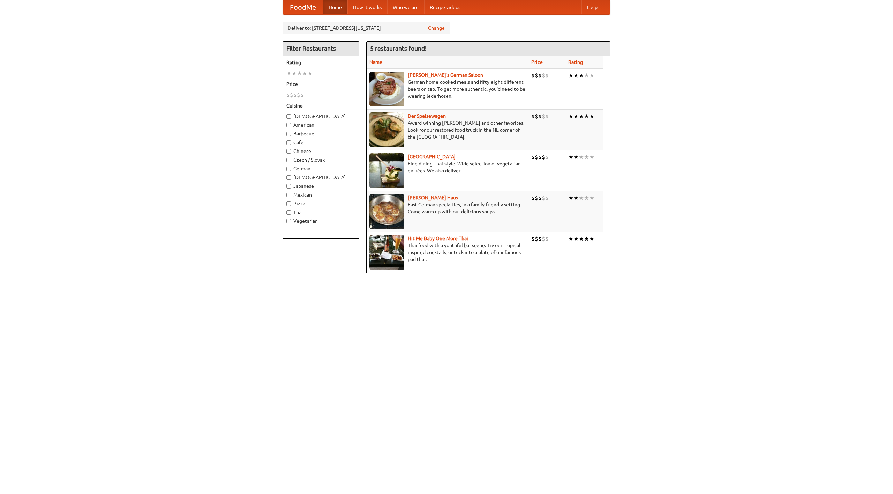 This screenshot has width=893, height=494. I want to click on input: German, so click(288, 168).